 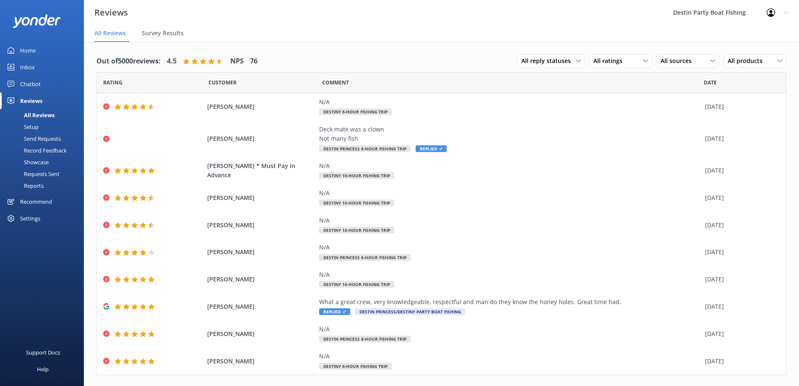 I want to click on a: Setup, so click(x=44, y=127).